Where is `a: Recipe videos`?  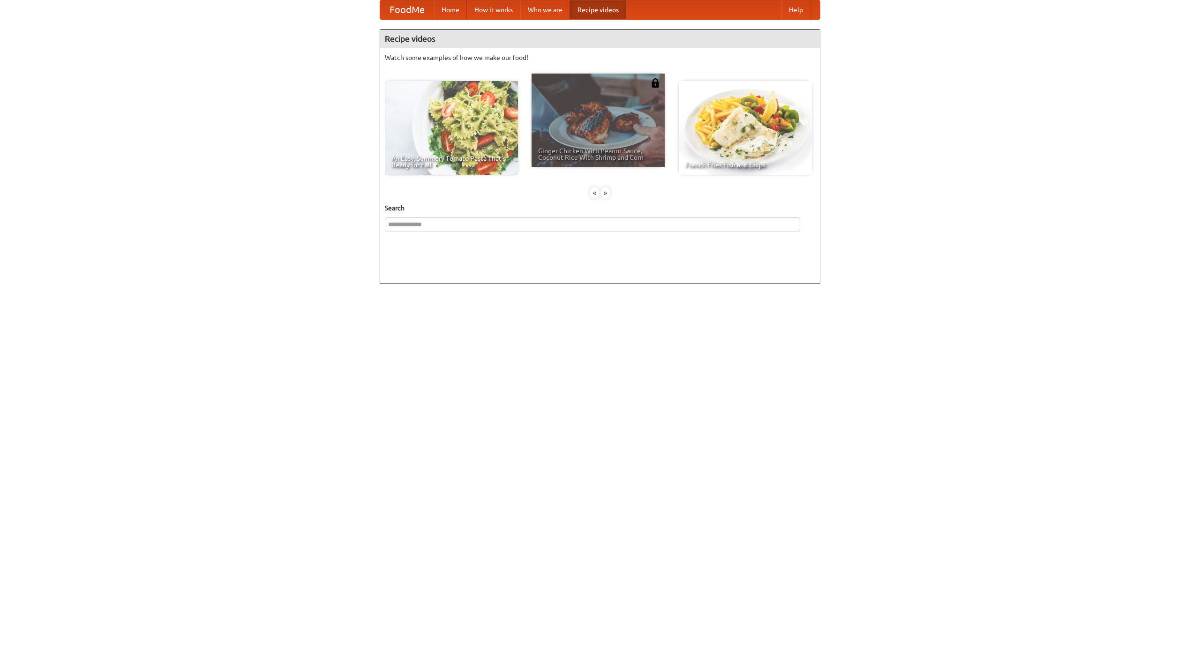 a: Recipe videos is located at coordinates (598, 10).